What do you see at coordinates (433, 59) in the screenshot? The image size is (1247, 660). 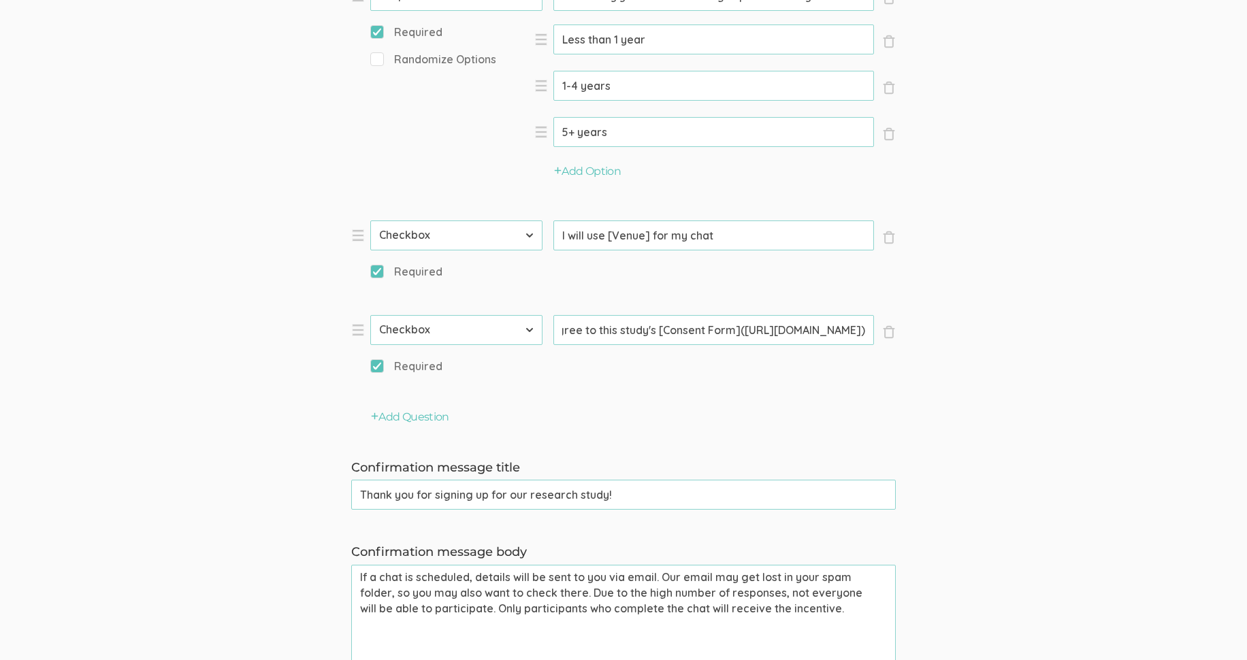 I see `span: Randomize Options` at bounding box center [433, 59].